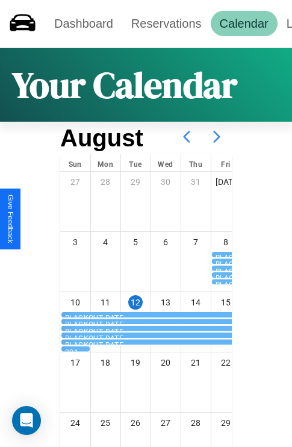  Describe the element at coordinates (75, 423) in the screenshot. I see `div: 24` at that location.